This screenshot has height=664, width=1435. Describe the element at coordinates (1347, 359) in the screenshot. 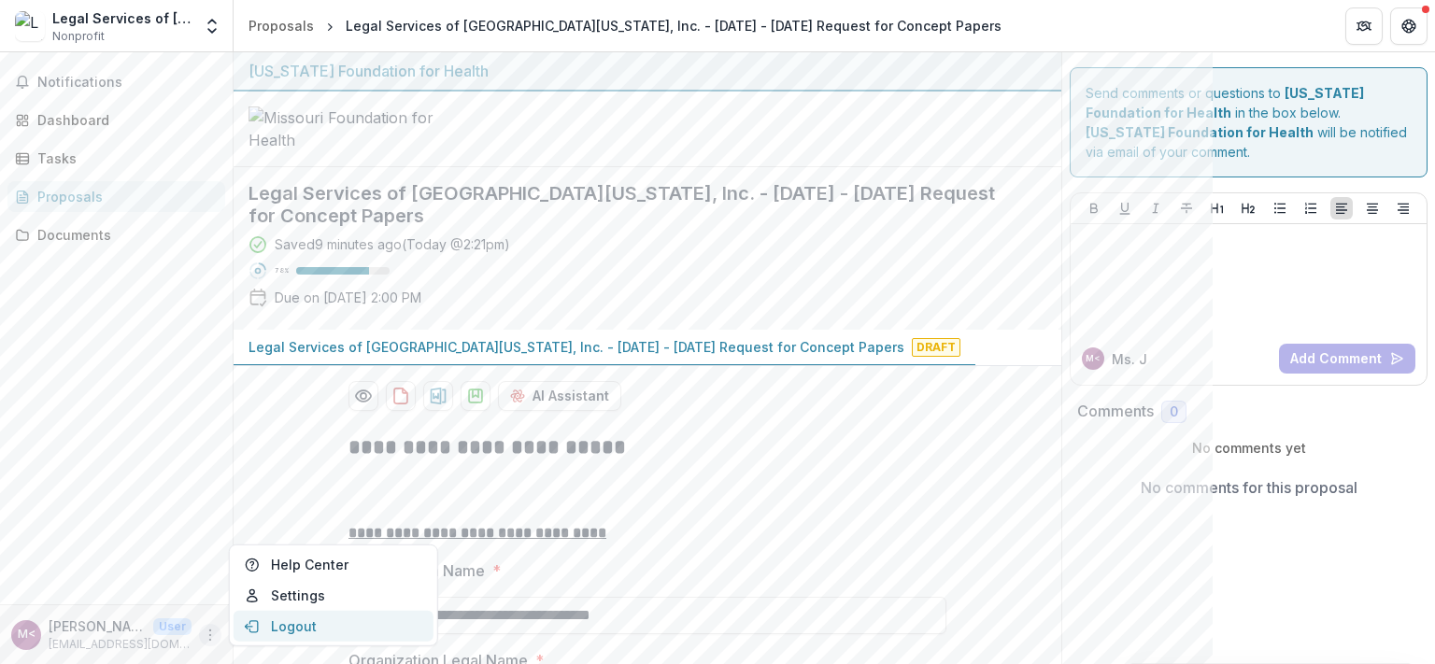

I see `button: Add Comment` at that location.